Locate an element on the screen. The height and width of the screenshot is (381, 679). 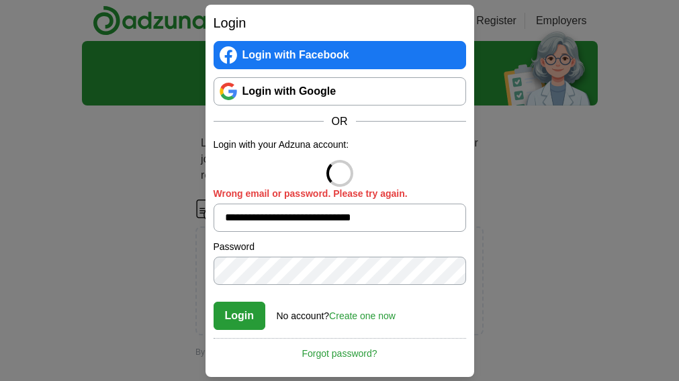
h2: Login is located at coordinates (340, 23).